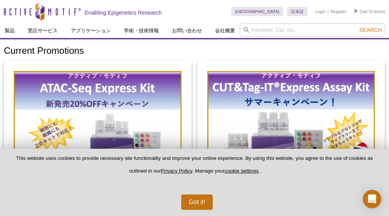  I want to click on img: Your Cart, so click(355, 11).